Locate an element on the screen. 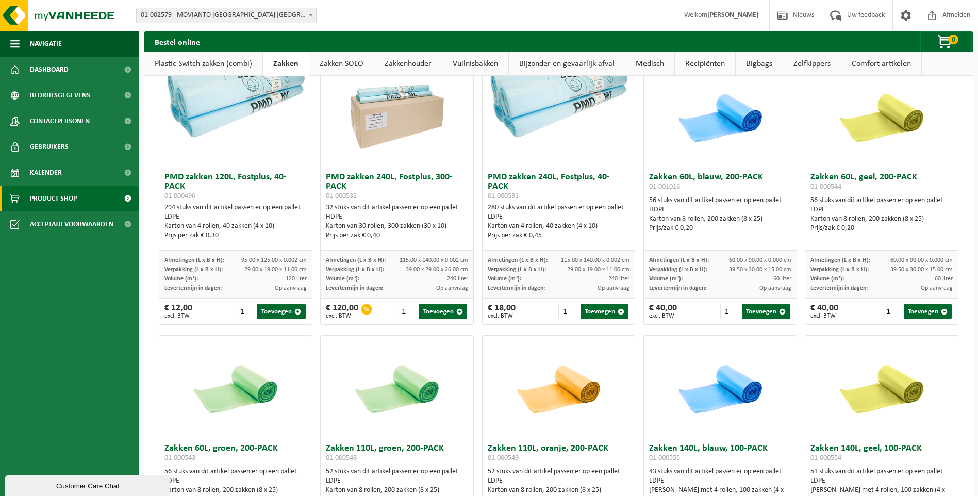 The width and height of the screenshot is (978, 496). span: 01-000532 is located at coordinates (341, 196).